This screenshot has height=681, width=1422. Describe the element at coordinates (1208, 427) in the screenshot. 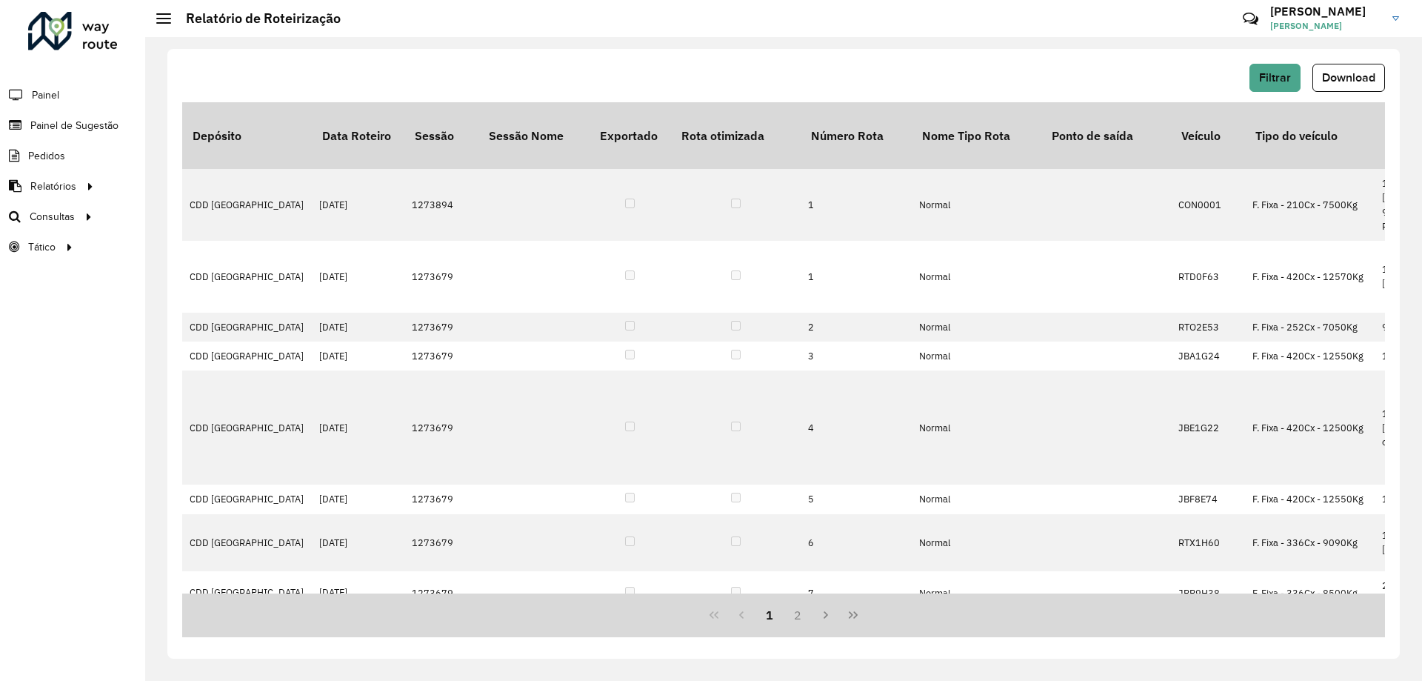

I see `td: JBE1G22` at that location.